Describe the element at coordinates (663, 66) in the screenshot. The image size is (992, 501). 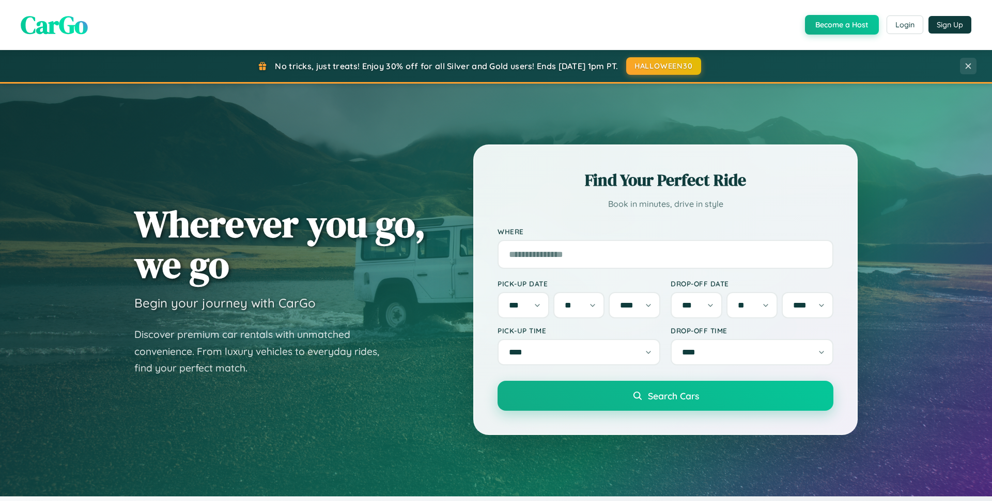
I see `button: HALLOWEEN30` at that location.